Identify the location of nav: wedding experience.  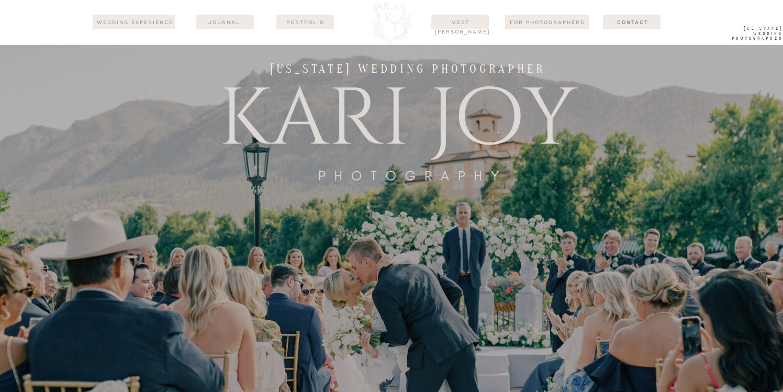
(135, 23).